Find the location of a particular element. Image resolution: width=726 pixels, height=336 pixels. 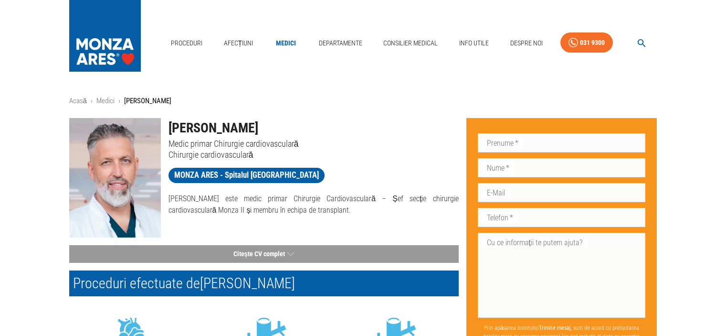

a: Afecțiuni is located at coordinates (239, 43).